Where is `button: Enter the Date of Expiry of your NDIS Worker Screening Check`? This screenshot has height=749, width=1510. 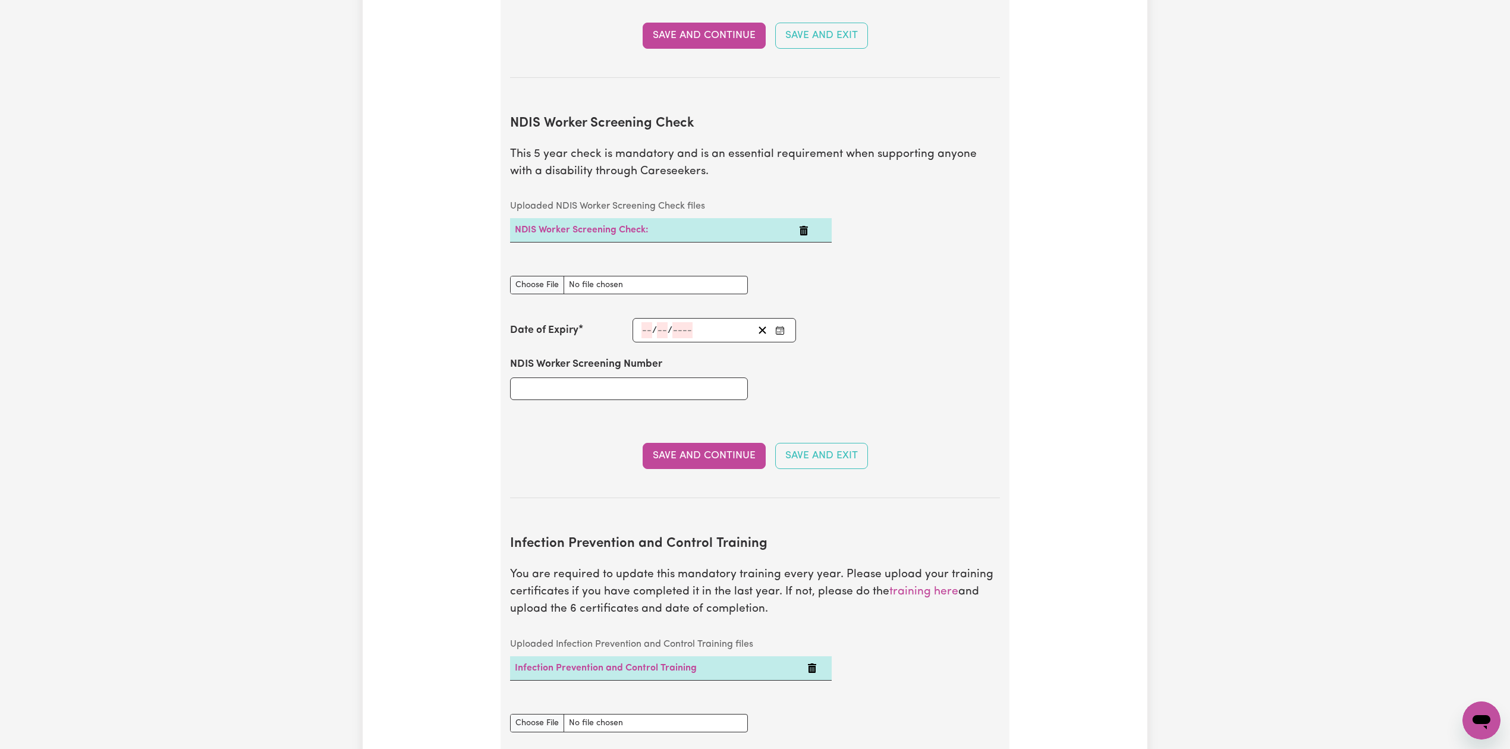 button: Enter the Date of Expiry of your NDIS Worker Screening Check is located at coordinates (780, 330).